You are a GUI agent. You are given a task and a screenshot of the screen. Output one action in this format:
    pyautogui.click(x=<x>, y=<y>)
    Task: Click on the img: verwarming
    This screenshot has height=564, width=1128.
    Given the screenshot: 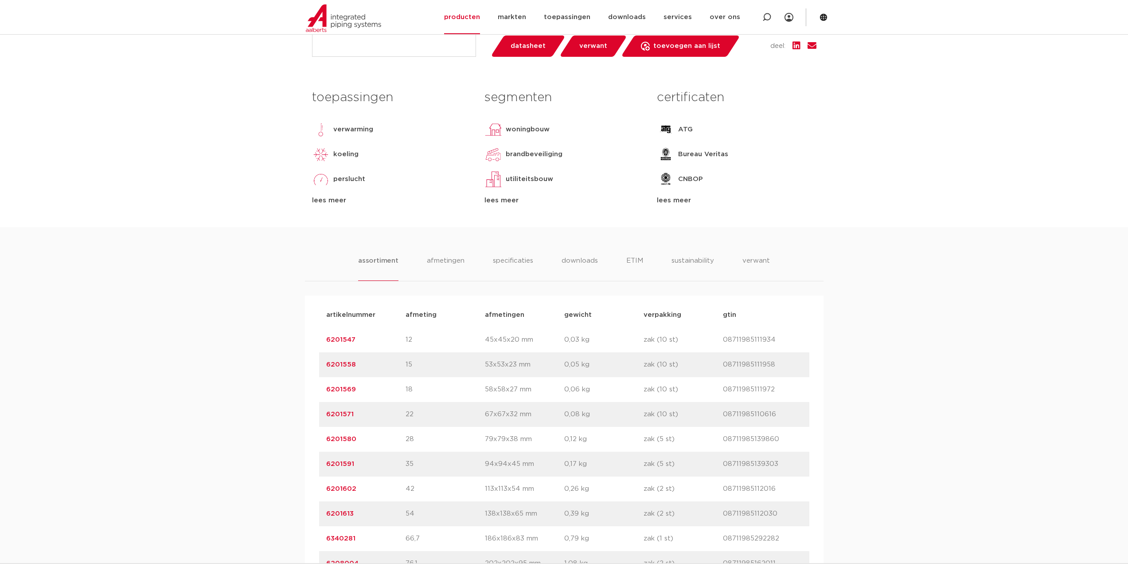 What is the action you would take?
    pyautogui.click(x=321, y=129)
    